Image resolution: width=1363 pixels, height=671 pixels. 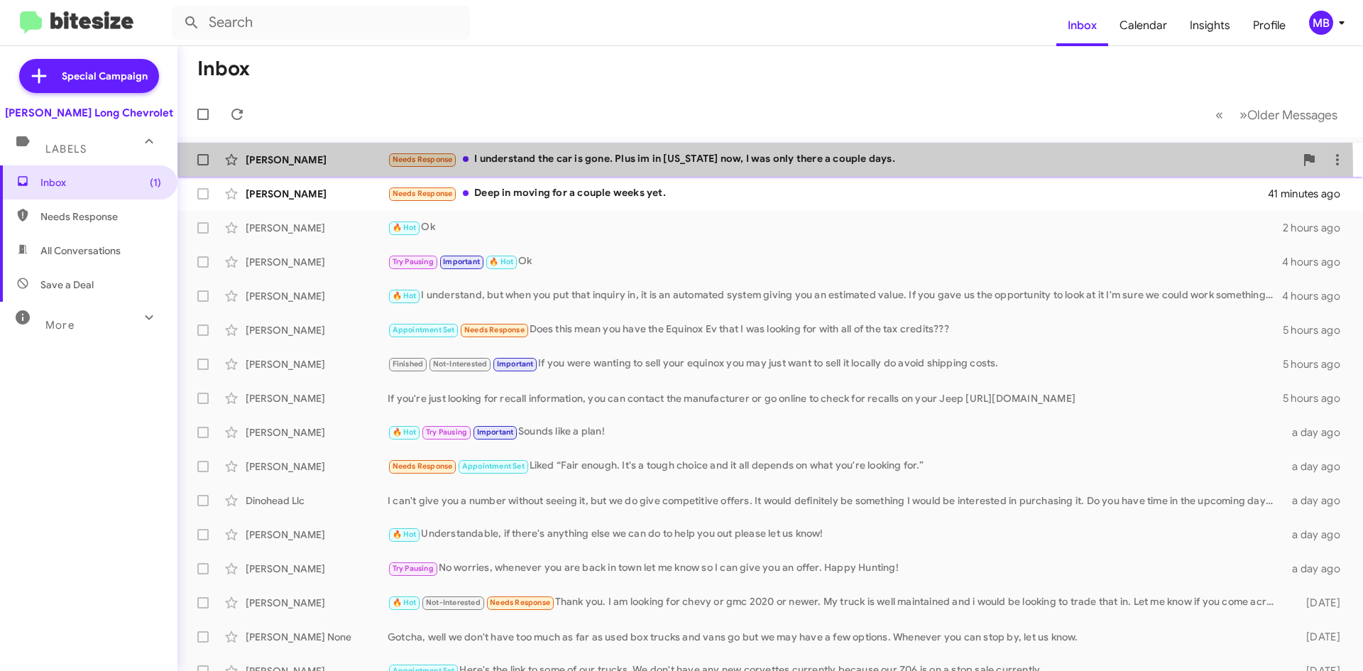 I want to click on div: Understandable, if there's anything else we can do to help you out please let us know!, so click(x=836, y=534).